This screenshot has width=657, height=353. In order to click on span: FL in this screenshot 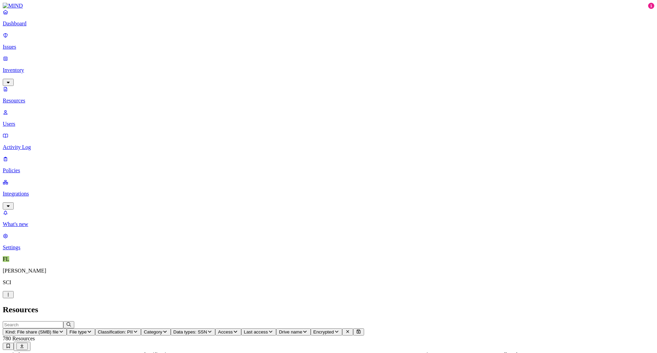, I will do `click(6, 259)`.